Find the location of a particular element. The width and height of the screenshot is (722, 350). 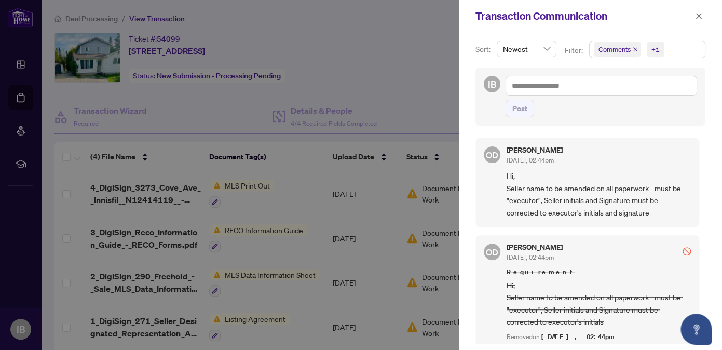

span: Newest is located at coordinates (526, 49).